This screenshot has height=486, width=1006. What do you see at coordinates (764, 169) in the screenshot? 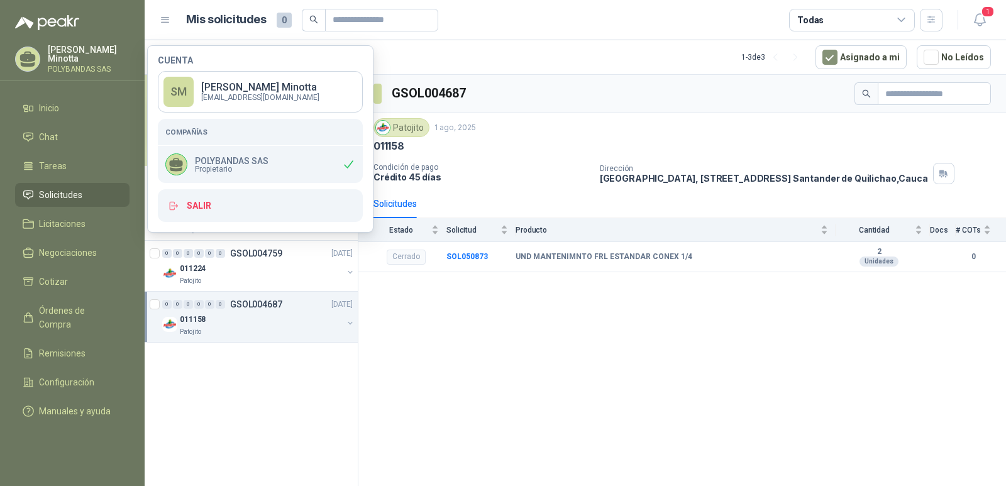
I see `p: Dirección` at bounding box center [764, 169].